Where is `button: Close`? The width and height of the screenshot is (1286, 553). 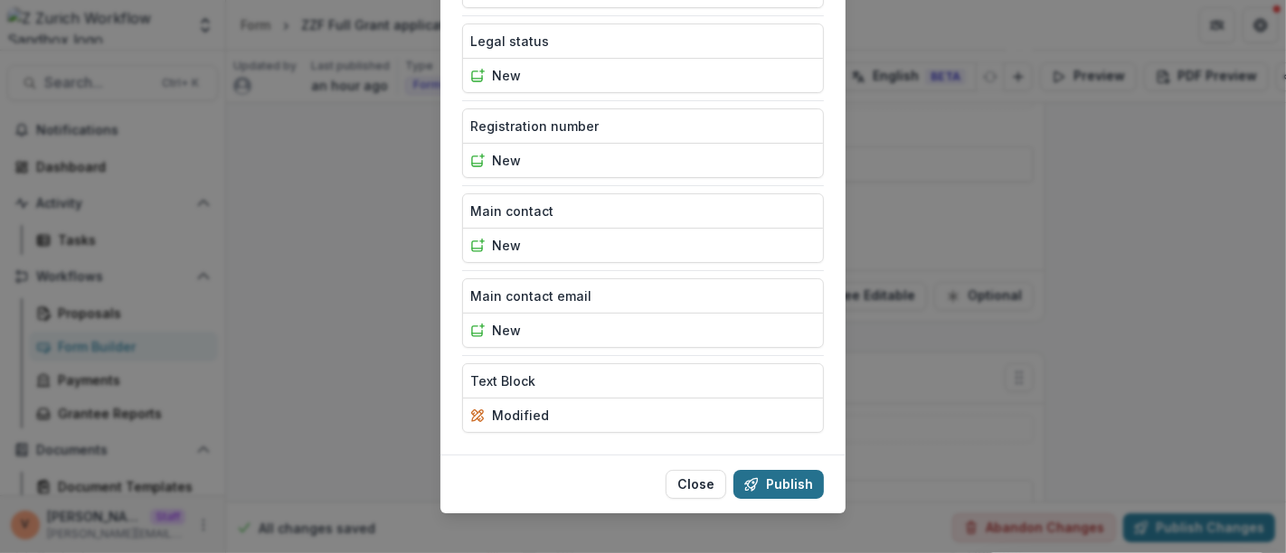 button: Close is located at coordinates (695, 485).